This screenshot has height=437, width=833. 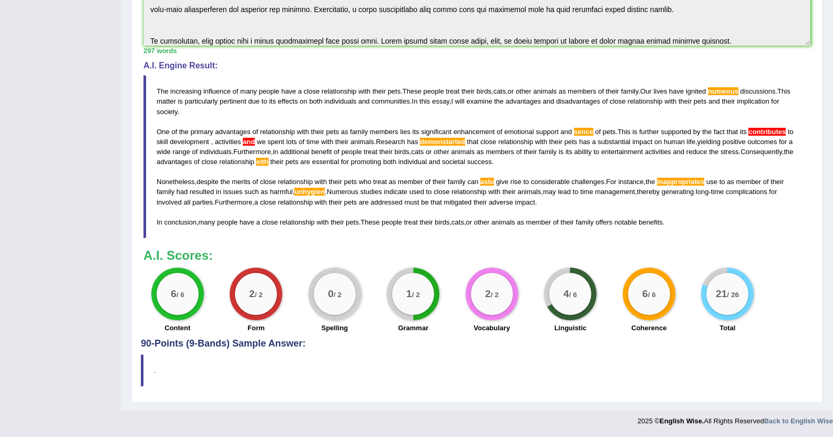 What do you see at coordinates (177, 327) in the screenshot?
I see `label: Content` at bounding box center [177, 327].